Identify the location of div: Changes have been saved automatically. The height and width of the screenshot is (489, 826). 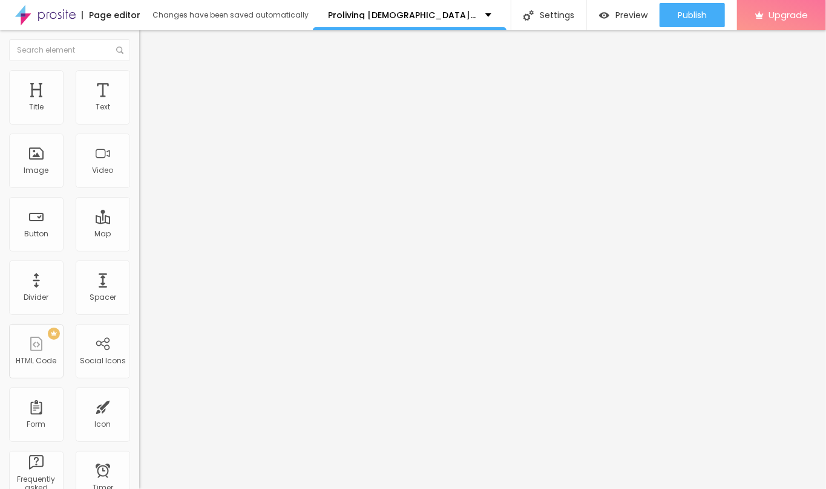
(230, 15).